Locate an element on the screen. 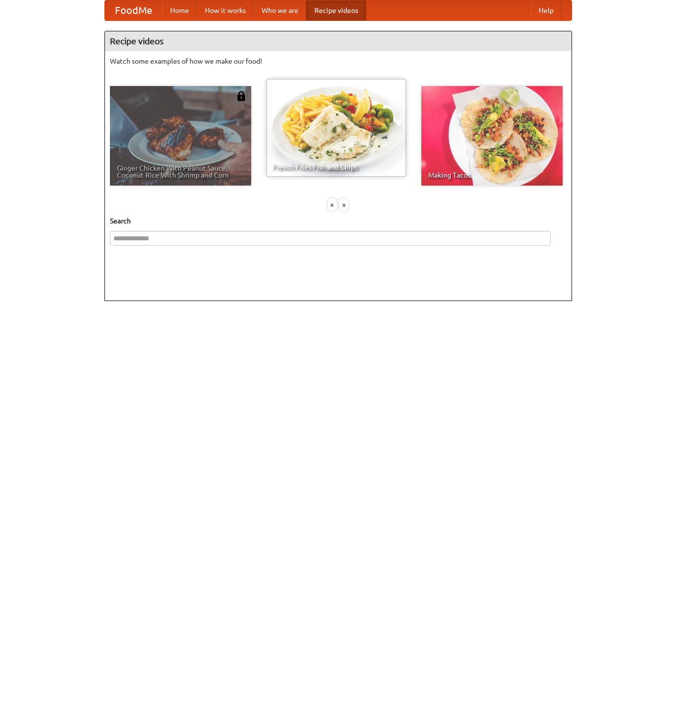 The height and width of the screenshot is (704, 676). a: FoodMe is located at coordinates (133, 10).